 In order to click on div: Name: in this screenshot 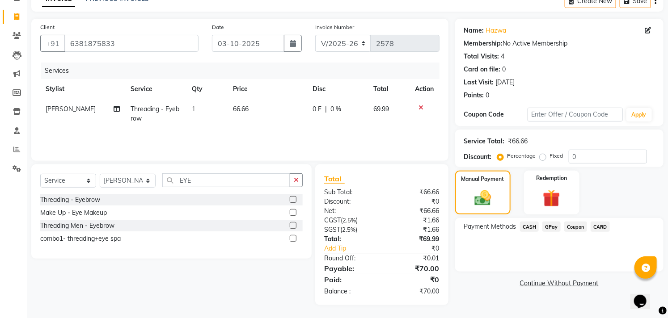, I will do `click(474, 30)`.